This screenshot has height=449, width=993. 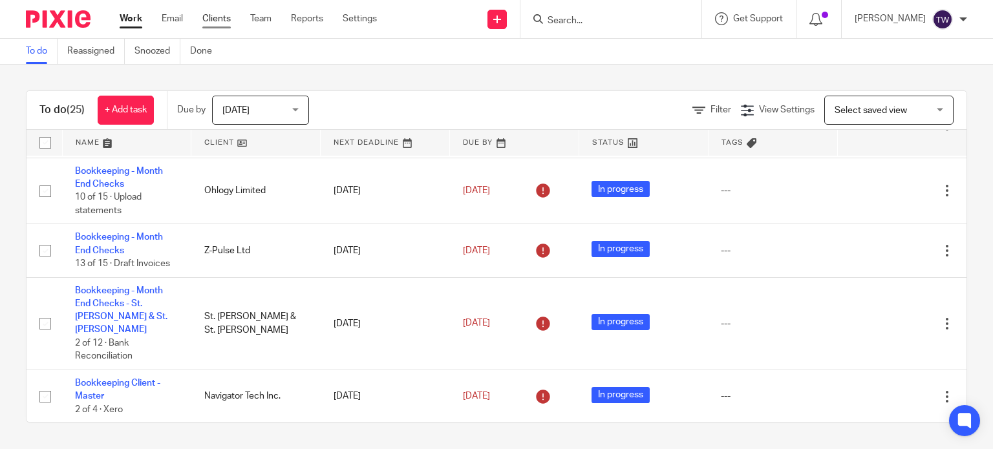 I want to click on a: To do, so click(x=41, y=51).